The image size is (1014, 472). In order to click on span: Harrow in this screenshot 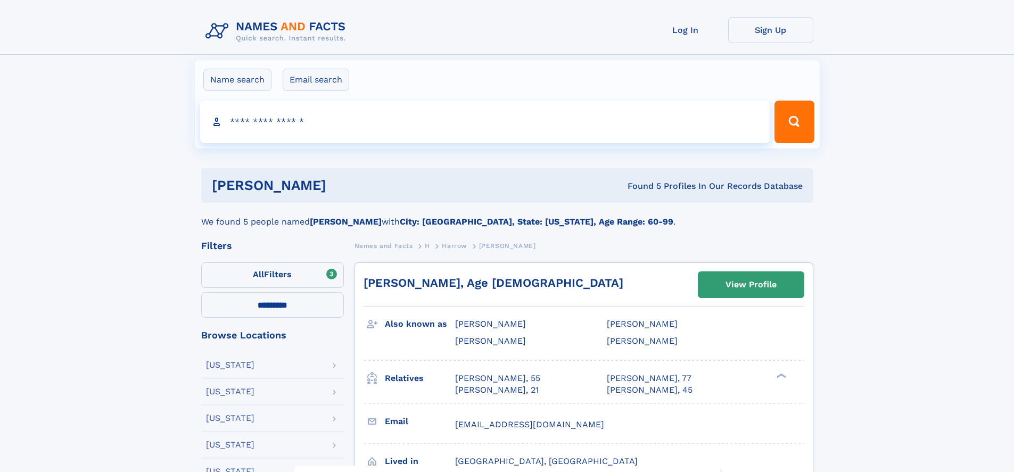, I will do `click(454, 246)`.